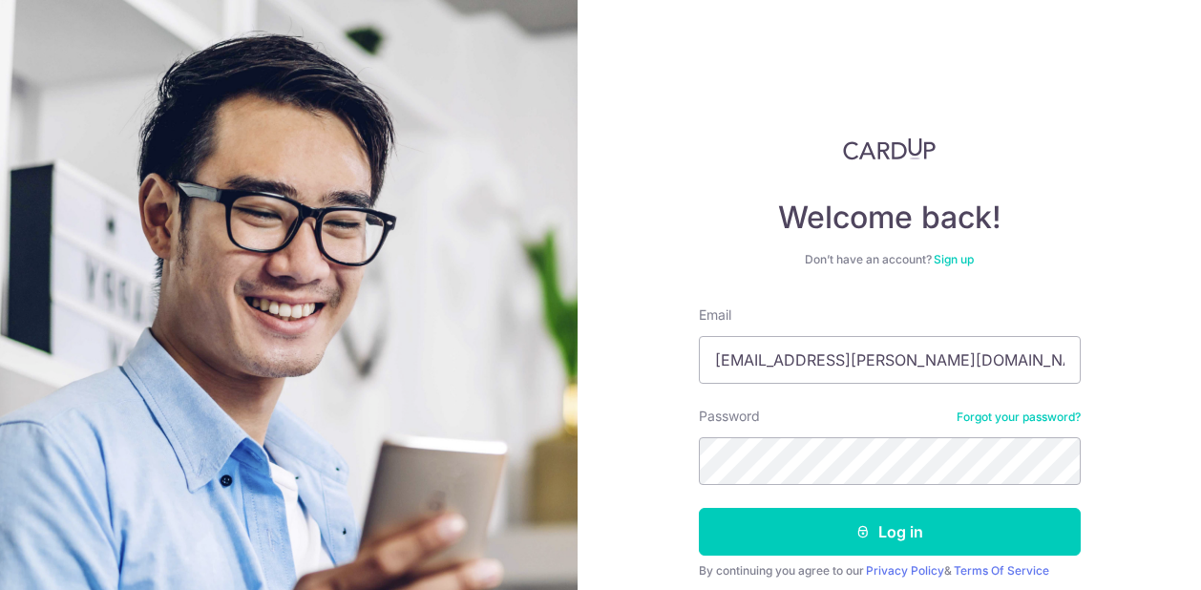 The image size is (1201, 590). I want to click on div: By continuing you agree to our &, so click(890, 571).